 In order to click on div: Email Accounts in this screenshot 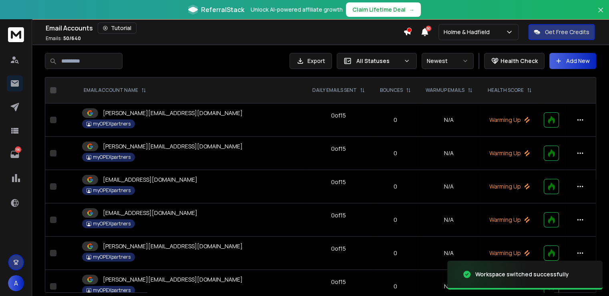, I will do `click(224, 28)`.